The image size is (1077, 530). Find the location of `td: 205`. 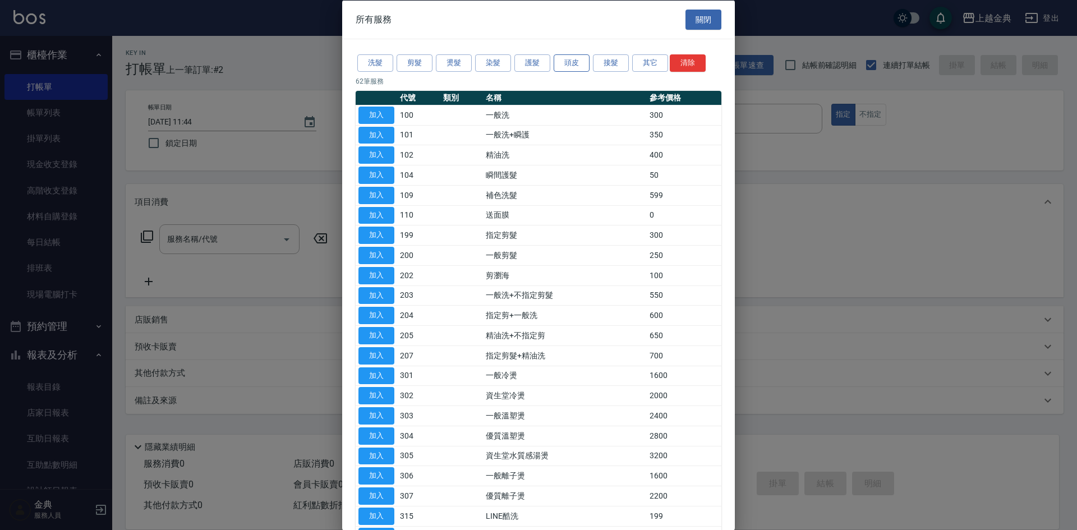

td: 205 is located at coordinates (419, 336).